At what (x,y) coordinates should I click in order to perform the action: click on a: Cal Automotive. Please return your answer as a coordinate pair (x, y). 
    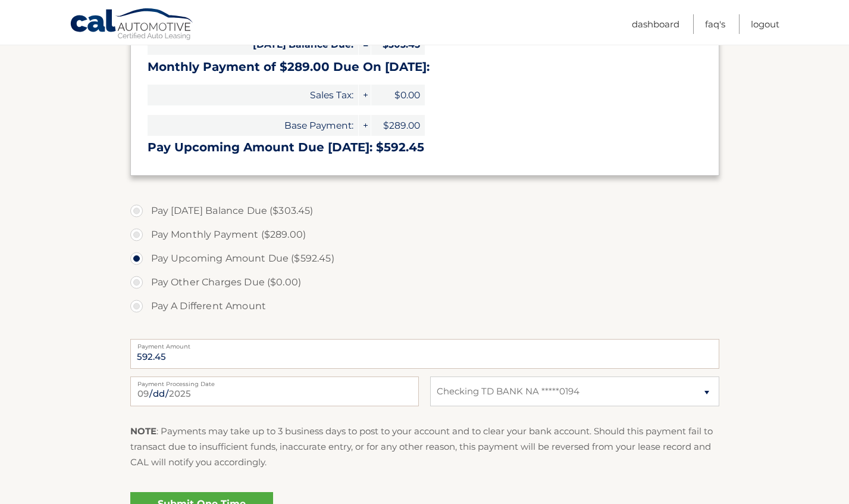
    Looking at the image, I should click on (132, 25).